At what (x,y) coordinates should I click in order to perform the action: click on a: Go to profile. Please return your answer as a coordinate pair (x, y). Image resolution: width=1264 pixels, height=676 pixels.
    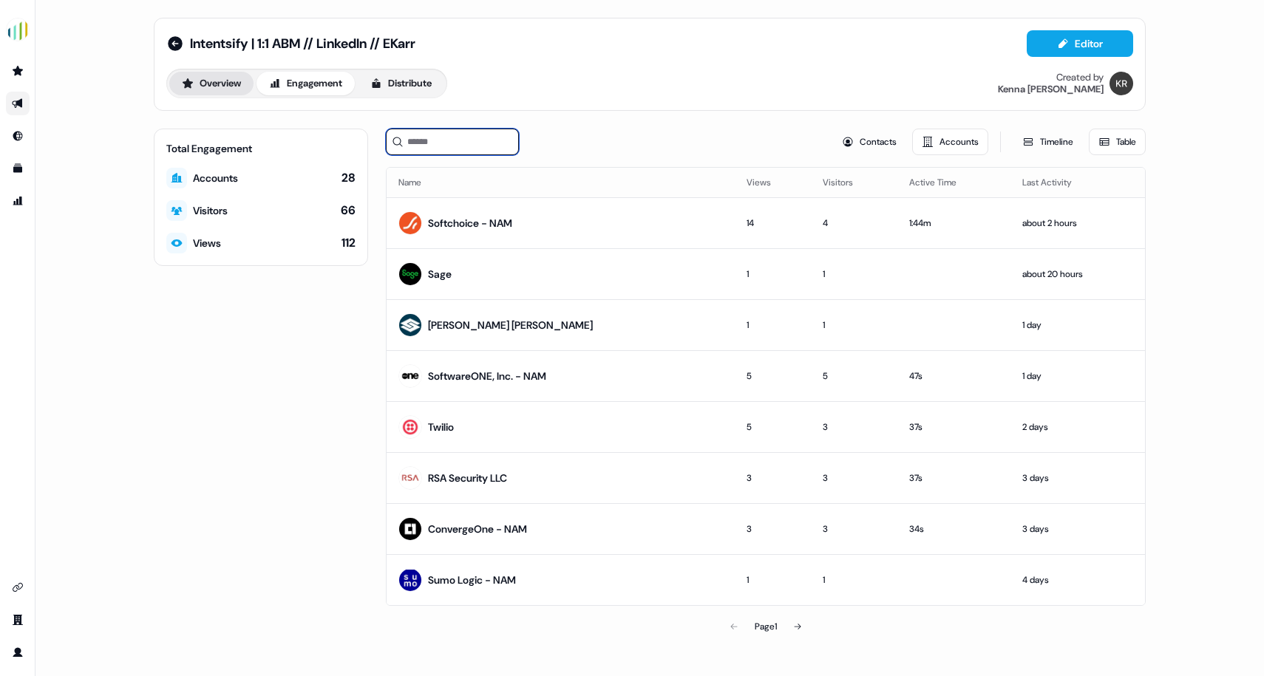
    Looking at the image, I should click on (18, 653).